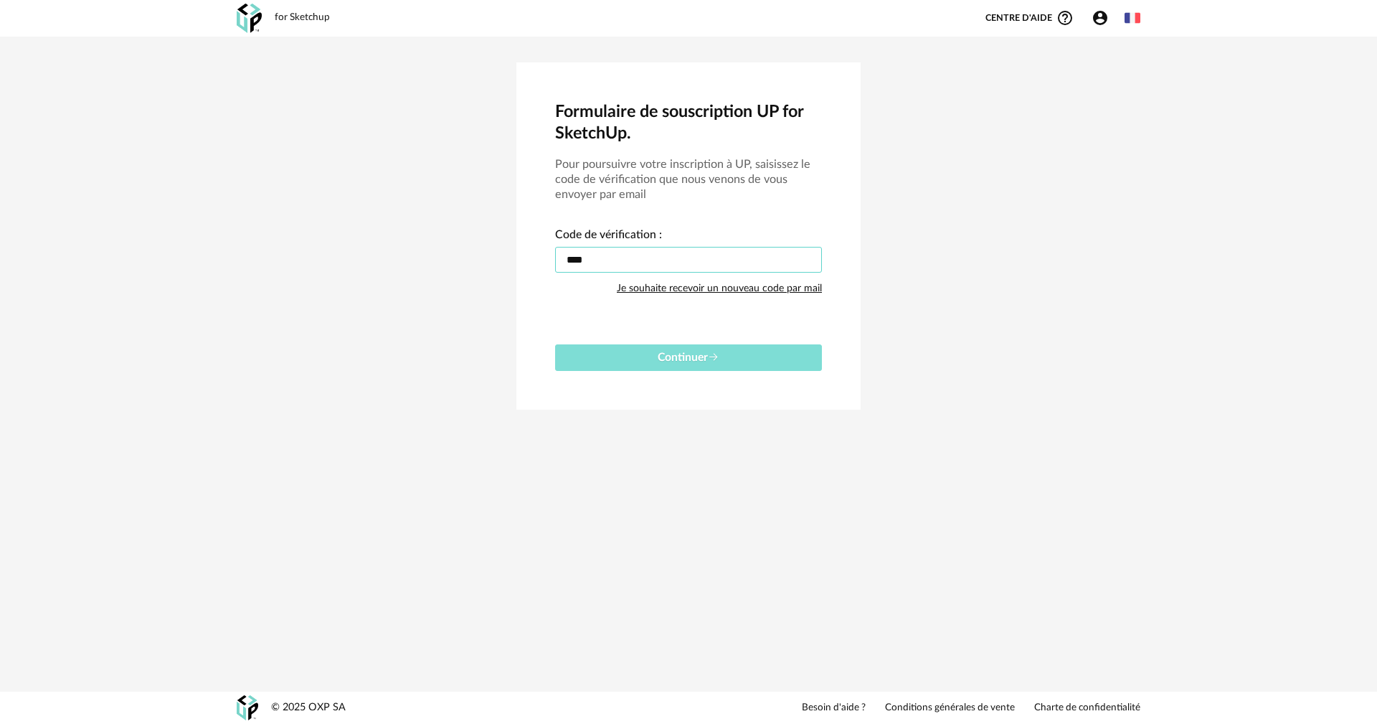 The height and width of the screenshot is (724, 1377). Describe the element at coordinates (949, 708) in the screenshot. I see `a: Conditions générales de vente` at that location.